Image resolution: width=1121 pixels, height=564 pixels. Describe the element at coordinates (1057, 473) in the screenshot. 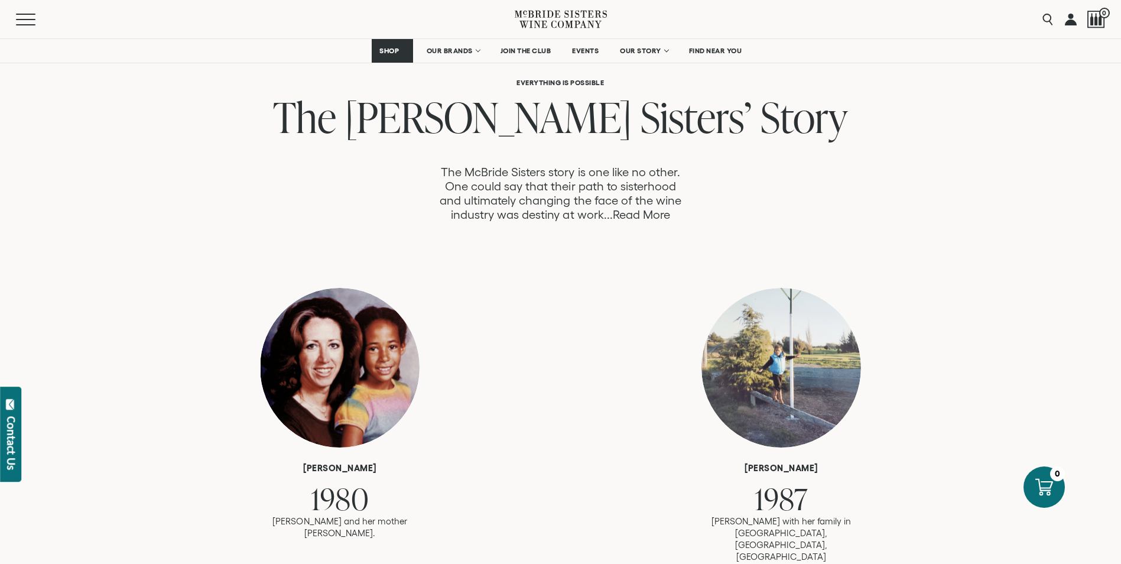

I see `div: 0` at that location.